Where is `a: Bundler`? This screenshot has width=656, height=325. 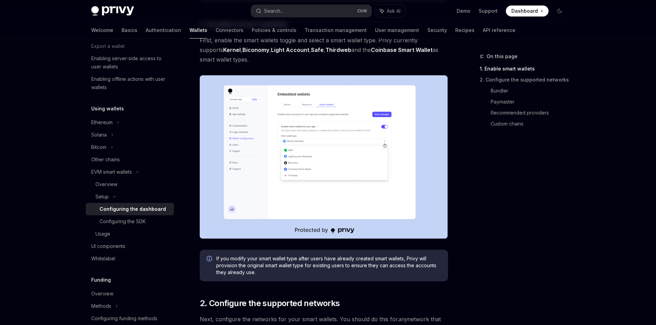
a: Bundler is located at coordinates (531, 91).